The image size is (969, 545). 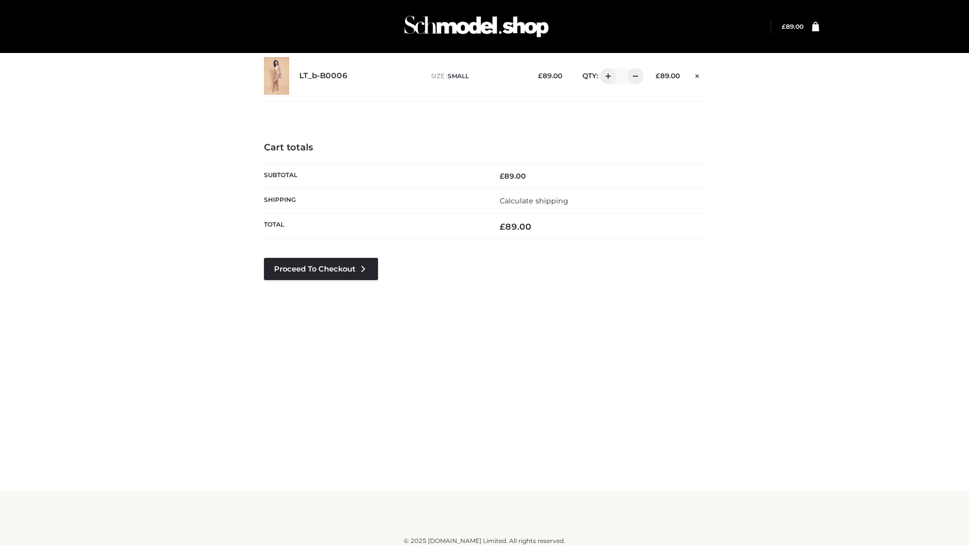 I want to click on th: Shipping, so click(x=374, y=200).